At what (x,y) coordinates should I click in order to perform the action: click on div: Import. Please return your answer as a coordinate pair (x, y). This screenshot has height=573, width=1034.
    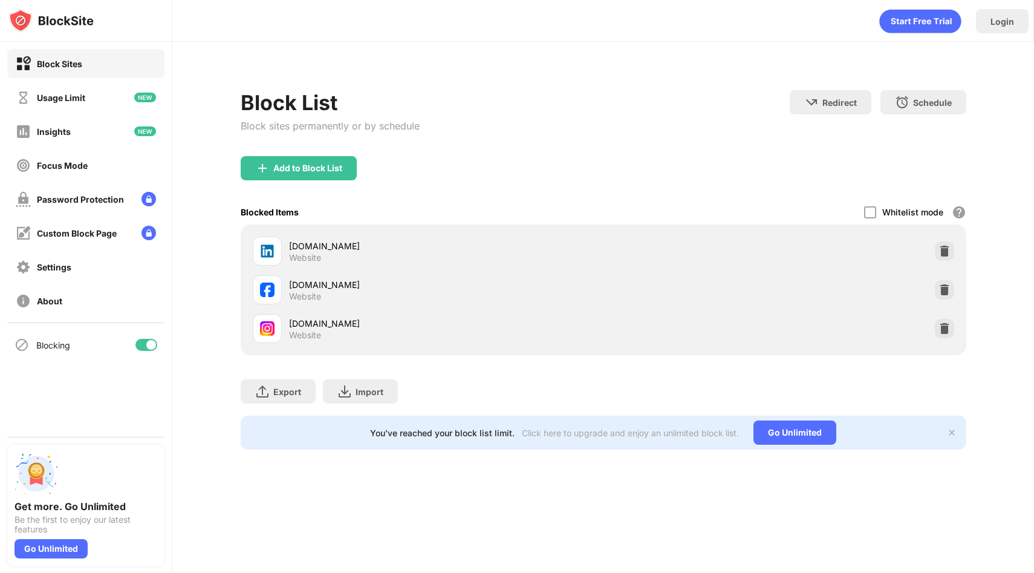
    Looking at the image, I should click on (369, 391).